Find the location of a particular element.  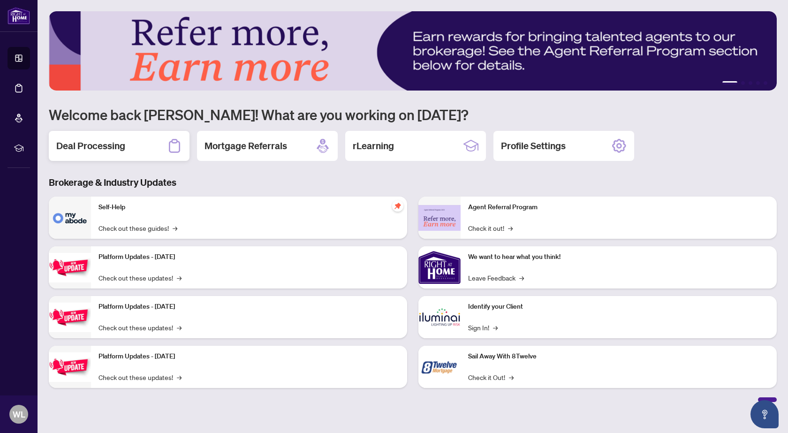

p: Sail Away With 8Twelve is located at coordinates (618, 356).